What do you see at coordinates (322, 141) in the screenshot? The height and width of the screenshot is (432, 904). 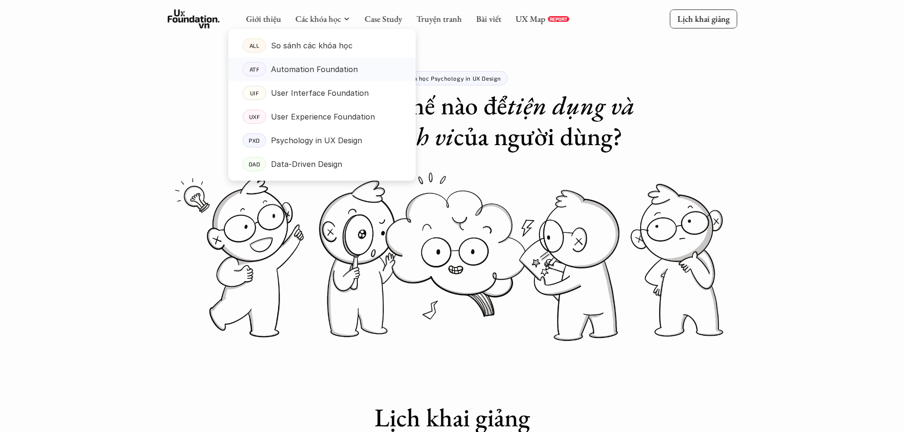 I see `a: PXDPsychology in UX Design` at bounding box center [322, 141].